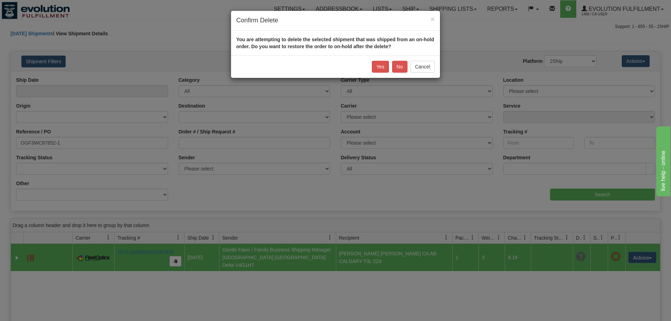 The width and height of the screenshot is (671, 321). Describe the element at coordinates (380, 67) in the screenshot. I see `button: Yes` at that location.